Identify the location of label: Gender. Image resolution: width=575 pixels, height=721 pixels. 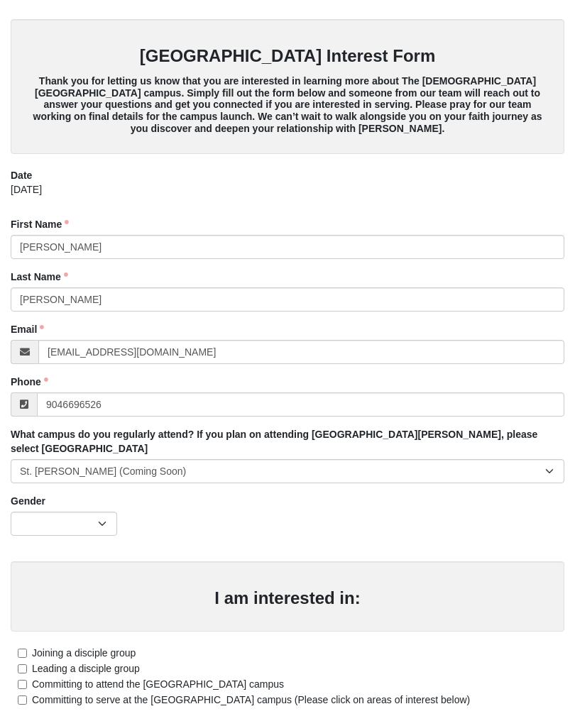
(28, 501).